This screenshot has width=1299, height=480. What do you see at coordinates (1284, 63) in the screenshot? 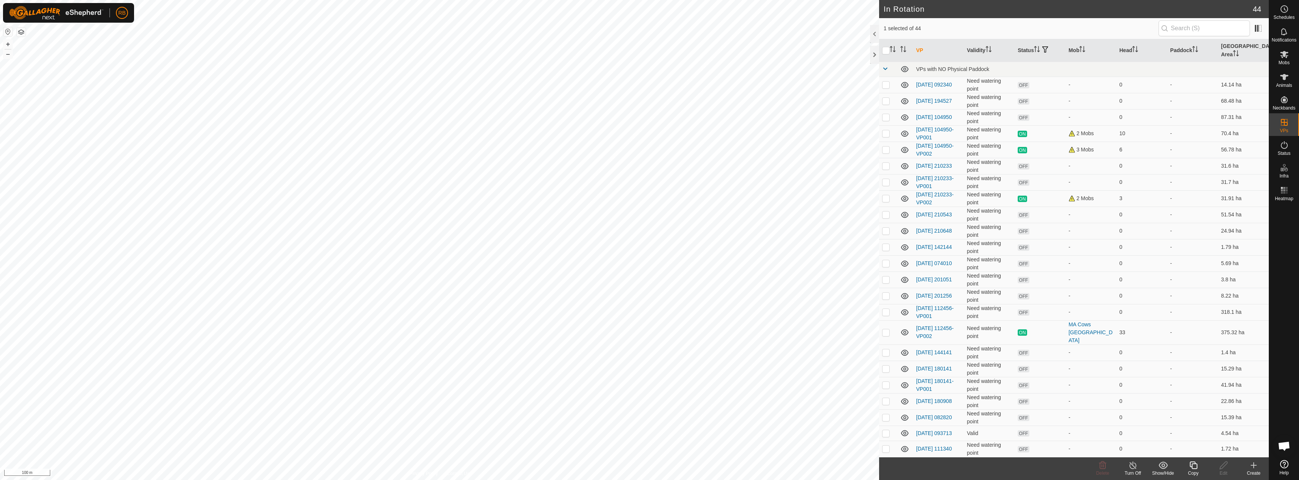
I see `span: Mobs` at bounding box center [1284, 63].